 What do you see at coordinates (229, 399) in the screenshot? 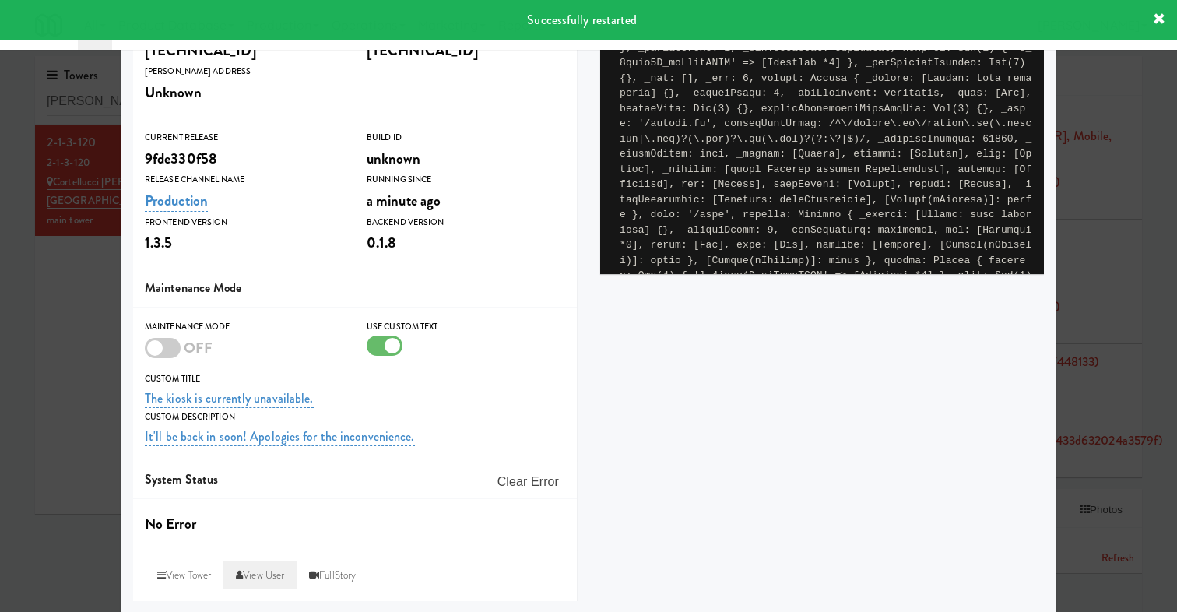
I see `a: The kiosk is currently unavailable.` at bounding box center [229, 399].